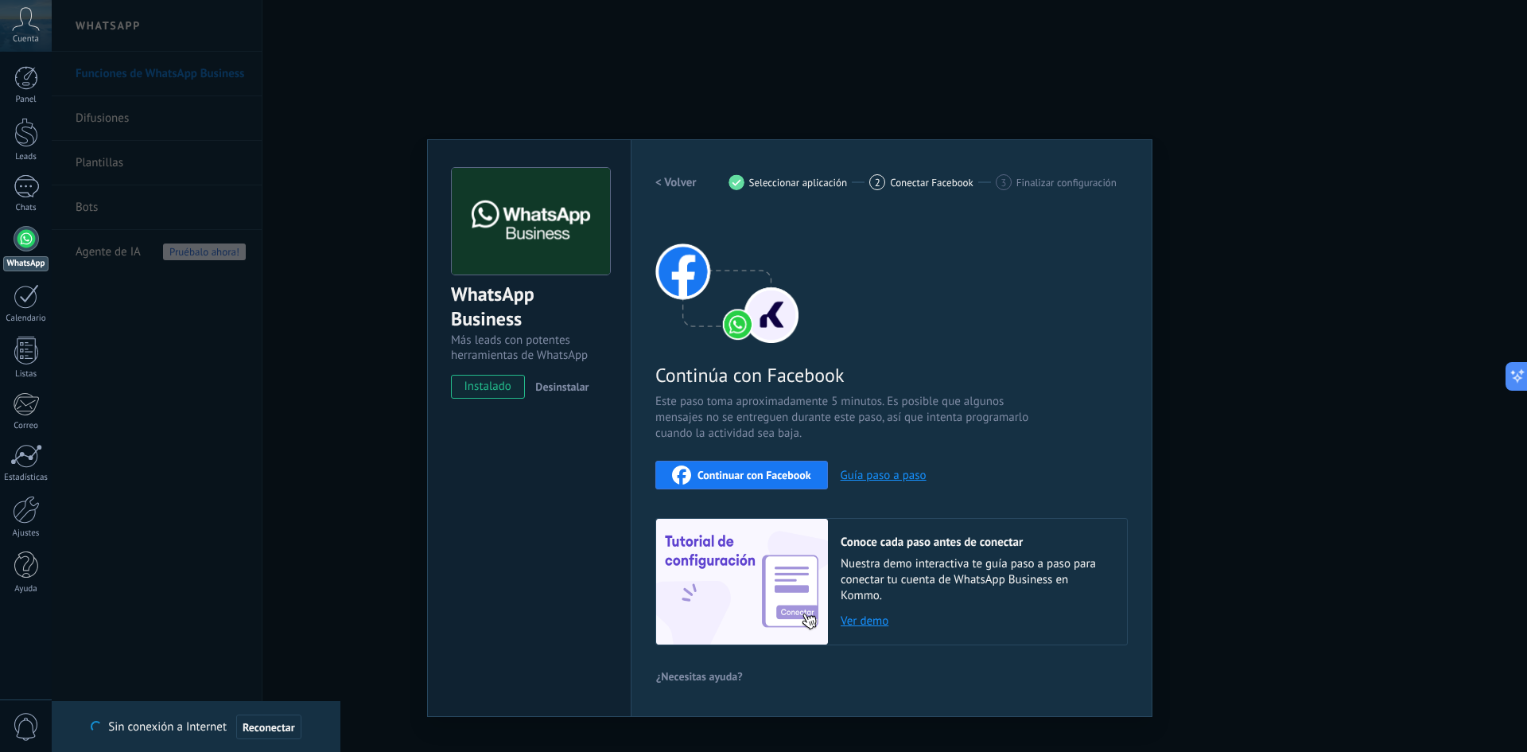  I want to click on span: Continuar con Facebook, so click(754, 475).